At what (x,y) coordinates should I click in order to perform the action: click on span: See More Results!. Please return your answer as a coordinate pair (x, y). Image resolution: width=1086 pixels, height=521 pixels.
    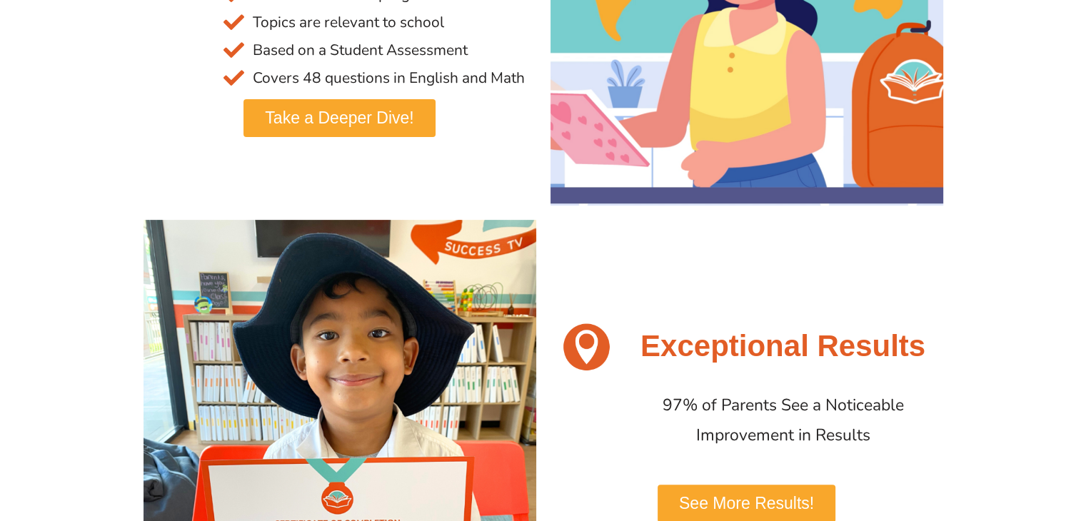
    Looking at the image, I should click on (746, 503).